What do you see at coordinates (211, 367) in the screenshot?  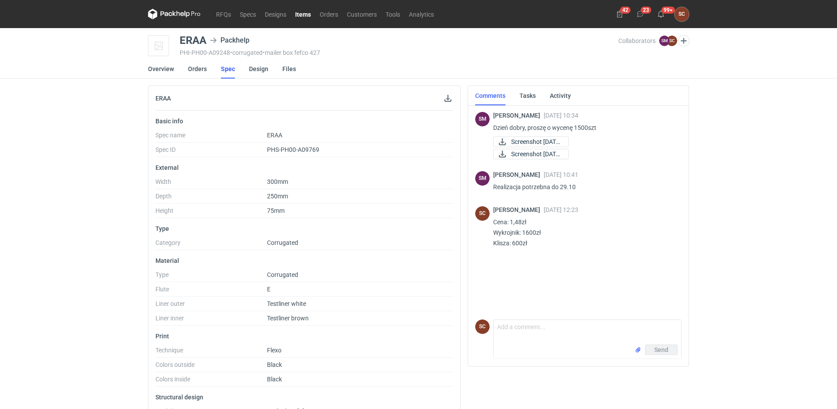 I see `dt: Colors outside` at bounding box center [211, 367].